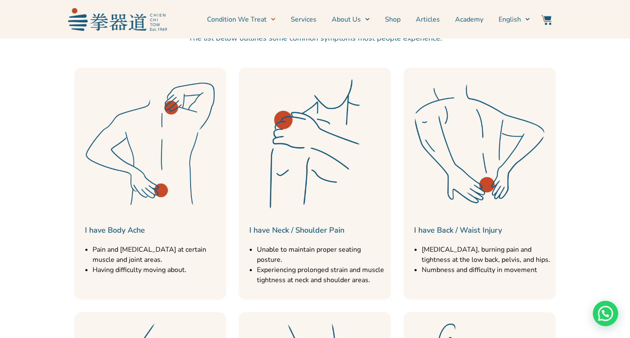 The image size is (630, 338). I want to click on a: I have Back / Waist Injury, so click(458, 230).